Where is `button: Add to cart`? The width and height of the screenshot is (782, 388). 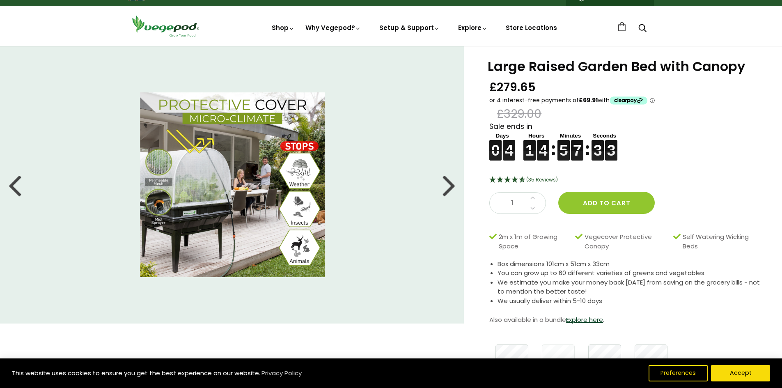 button: Add to cart is located at coordinates (606, 203).